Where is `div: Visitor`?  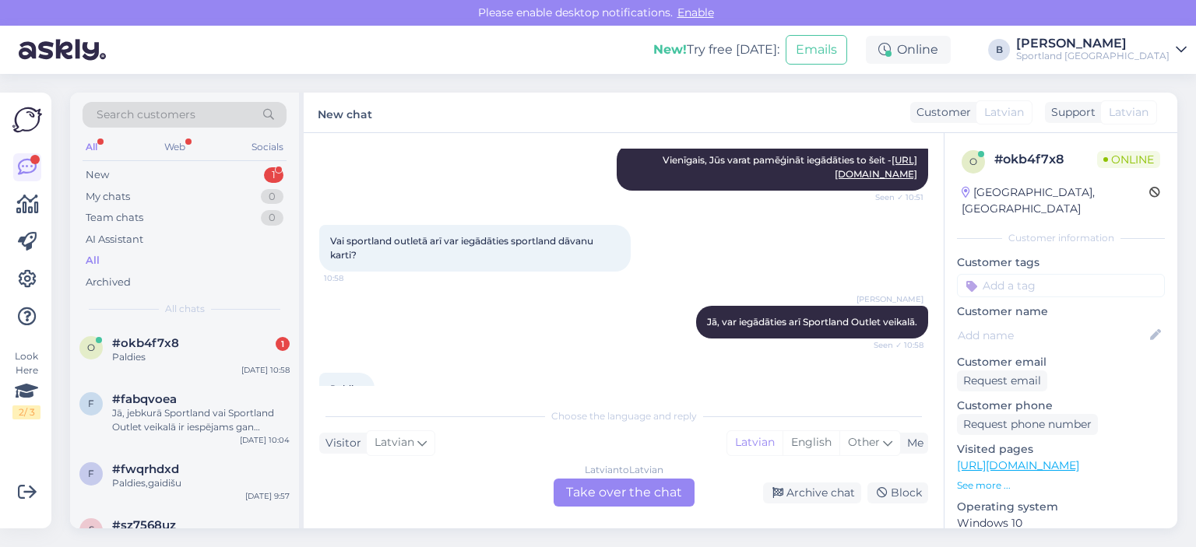 div: Visitor is located at coordinates (340, 443).